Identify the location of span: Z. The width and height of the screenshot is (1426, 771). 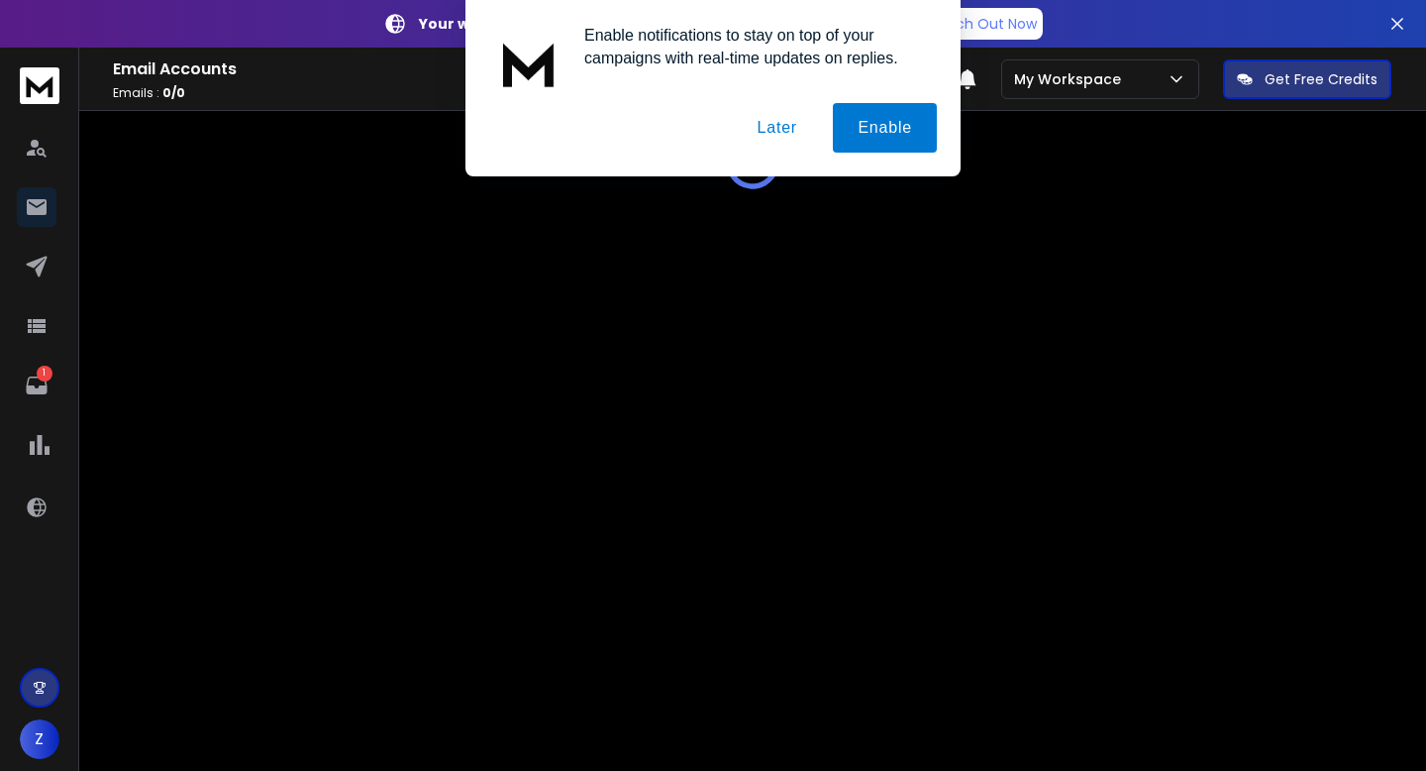
(40, 739).